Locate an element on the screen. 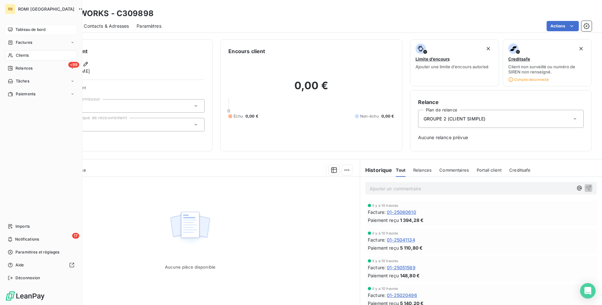 The image size is (602, 305). div: RB is located at coordinates (10, 9).